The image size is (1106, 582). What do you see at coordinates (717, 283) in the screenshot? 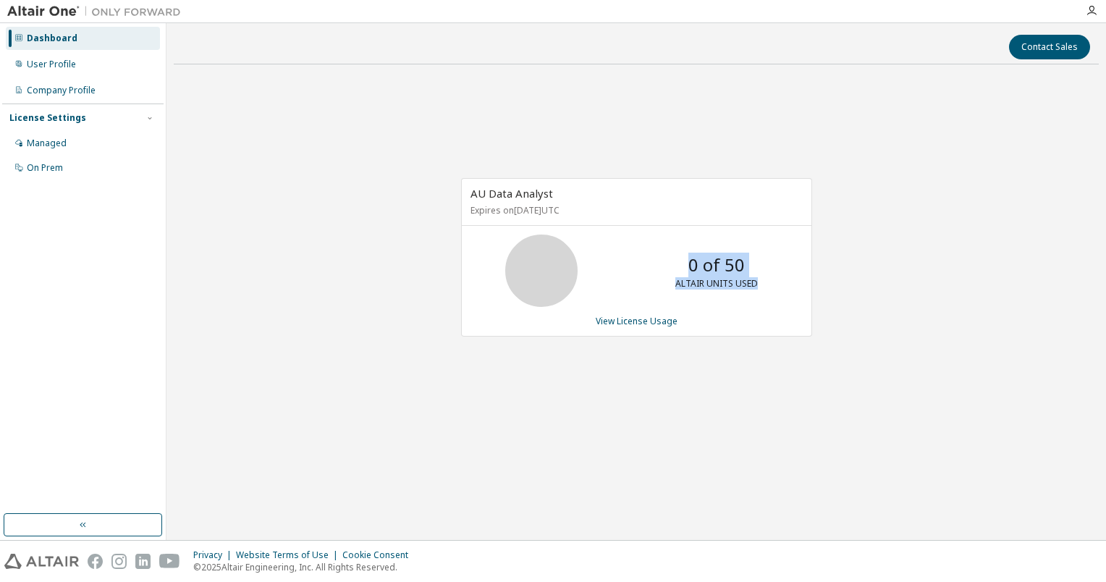
I see `p: ALTAIR UNITS USED` at bounding box center [717, 283].